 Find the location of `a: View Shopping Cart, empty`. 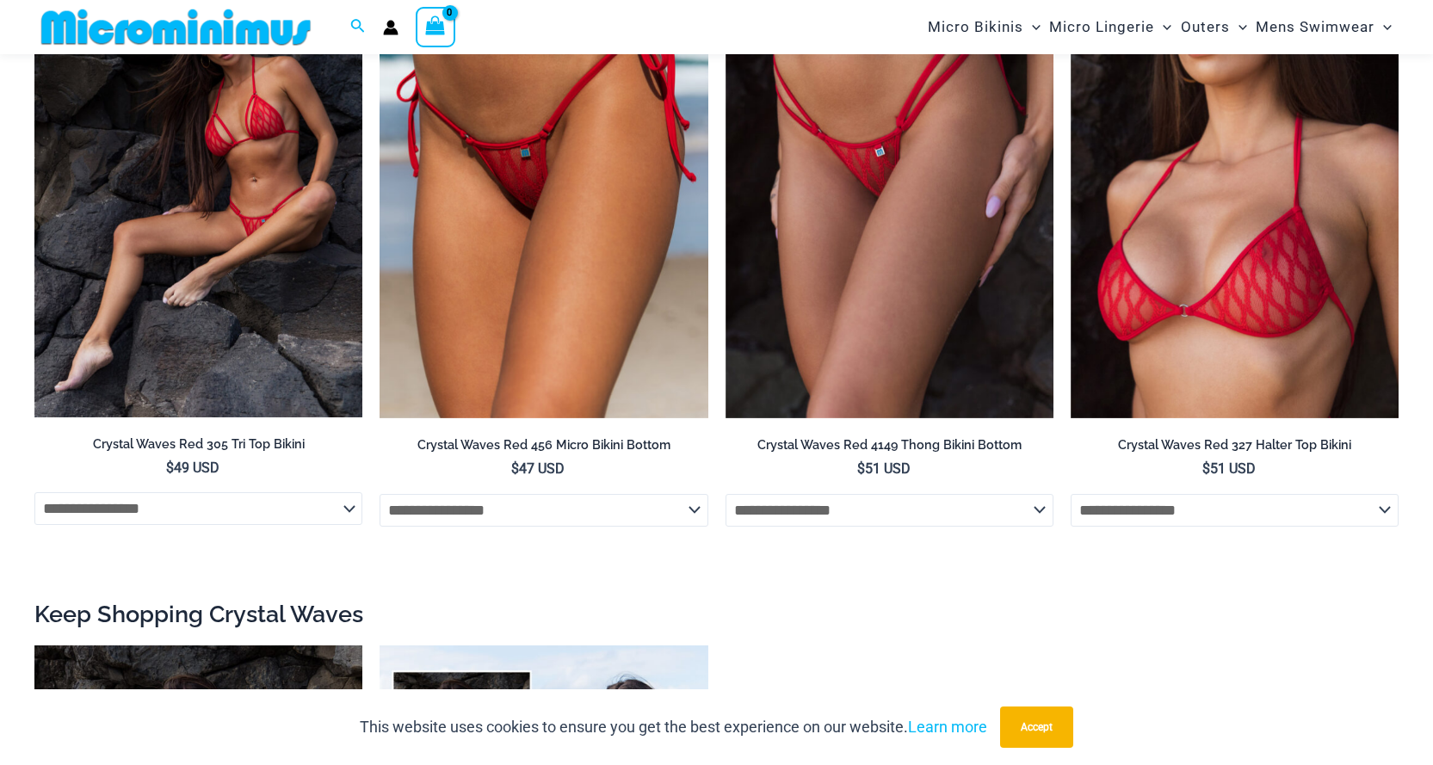

a: View Shopping Cart, empty is located at coordinates (436, 27).